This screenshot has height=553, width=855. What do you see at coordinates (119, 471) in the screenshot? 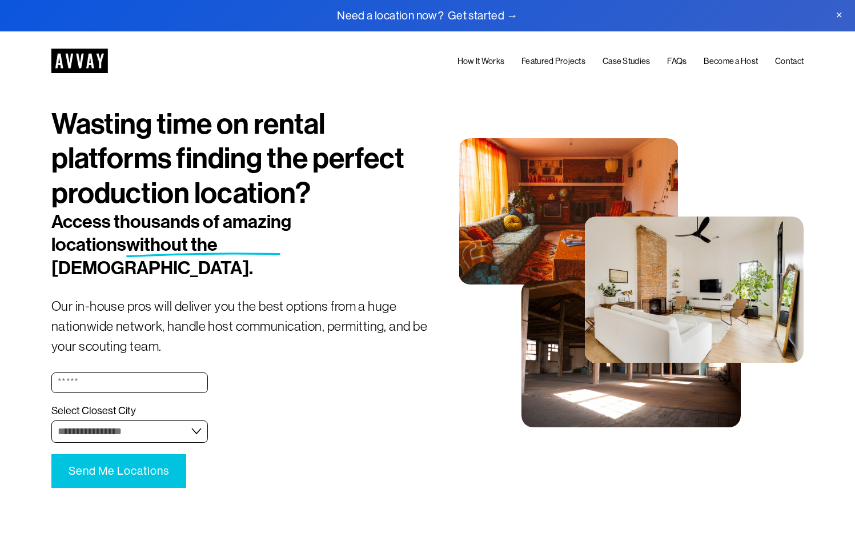
I see `button: Send Me LocationsSend Me Locations` at bounding box center [119, 471].